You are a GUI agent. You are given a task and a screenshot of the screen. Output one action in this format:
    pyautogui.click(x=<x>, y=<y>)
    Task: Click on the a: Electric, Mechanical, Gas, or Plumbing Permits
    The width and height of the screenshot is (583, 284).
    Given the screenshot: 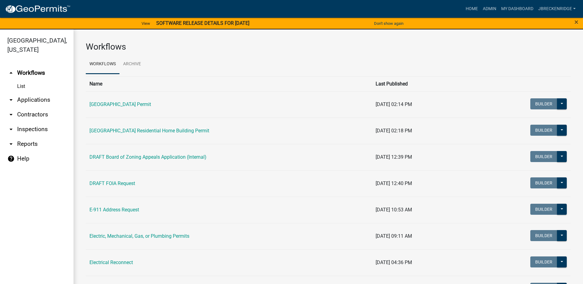 What is the action you would take?
    pyautogui.click(x=139, y=236)
    